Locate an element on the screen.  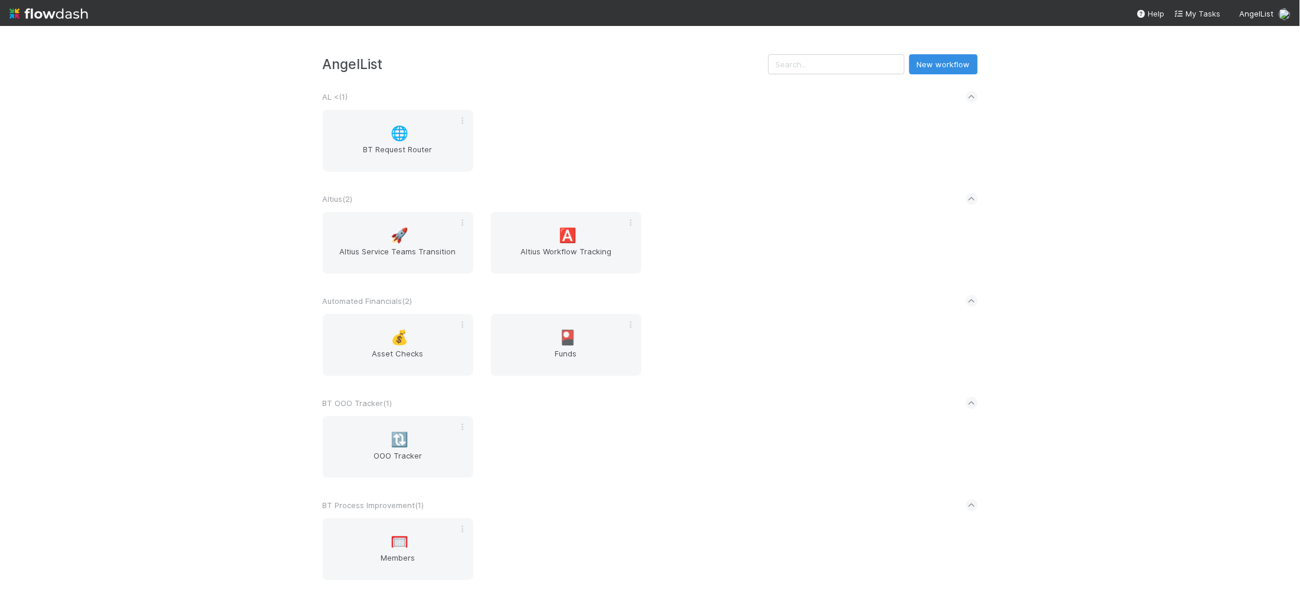
h3: AngelList is located at coordinates (545, 64).